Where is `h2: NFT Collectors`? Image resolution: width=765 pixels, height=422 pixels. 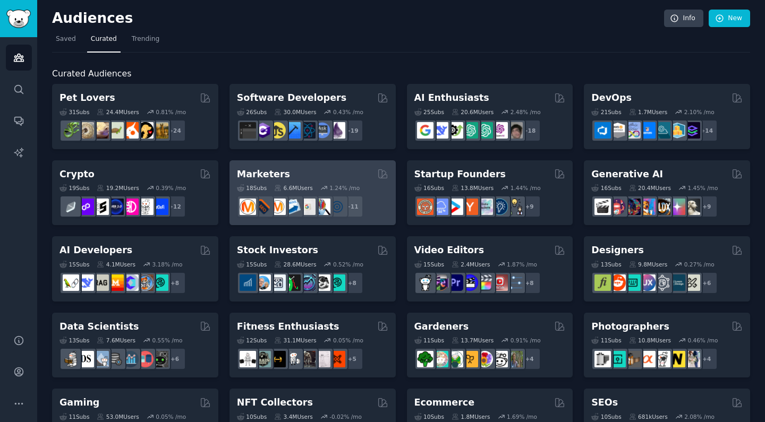
h2: NFT Collectors is located at coordinates (275, 403).